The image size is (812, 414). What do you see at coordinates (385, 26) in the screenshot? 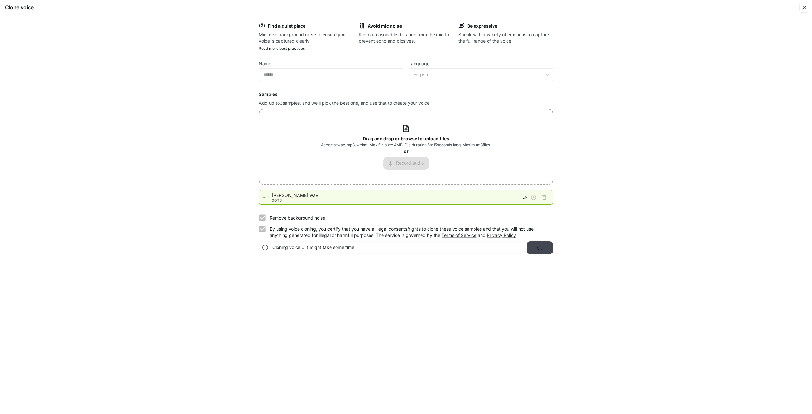
I see `b: Avoid mic noise` at bounding box center [385, 26].